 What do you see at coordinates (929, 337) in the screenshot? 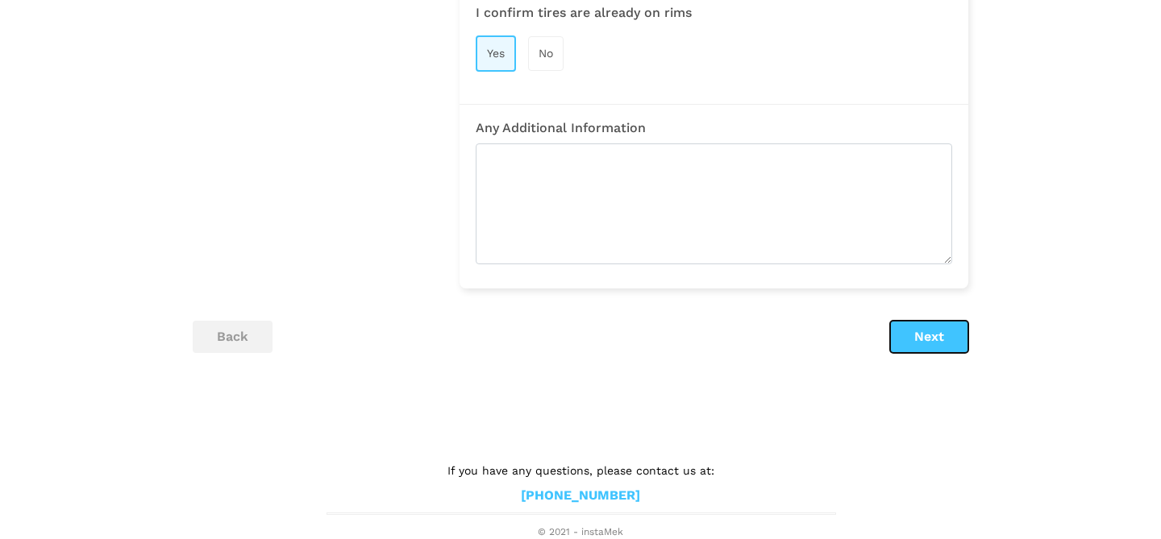
I see `button: Next` at bounding box center [929, 337].